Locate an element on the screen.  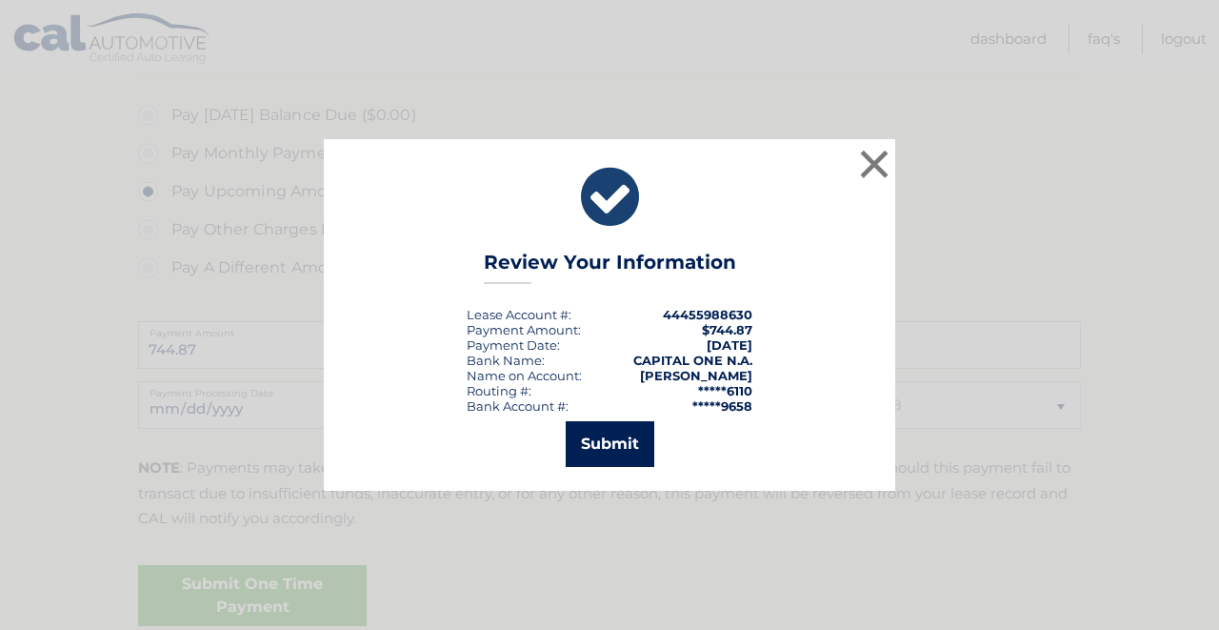
button: Submit is located at coordinates (610, 444).